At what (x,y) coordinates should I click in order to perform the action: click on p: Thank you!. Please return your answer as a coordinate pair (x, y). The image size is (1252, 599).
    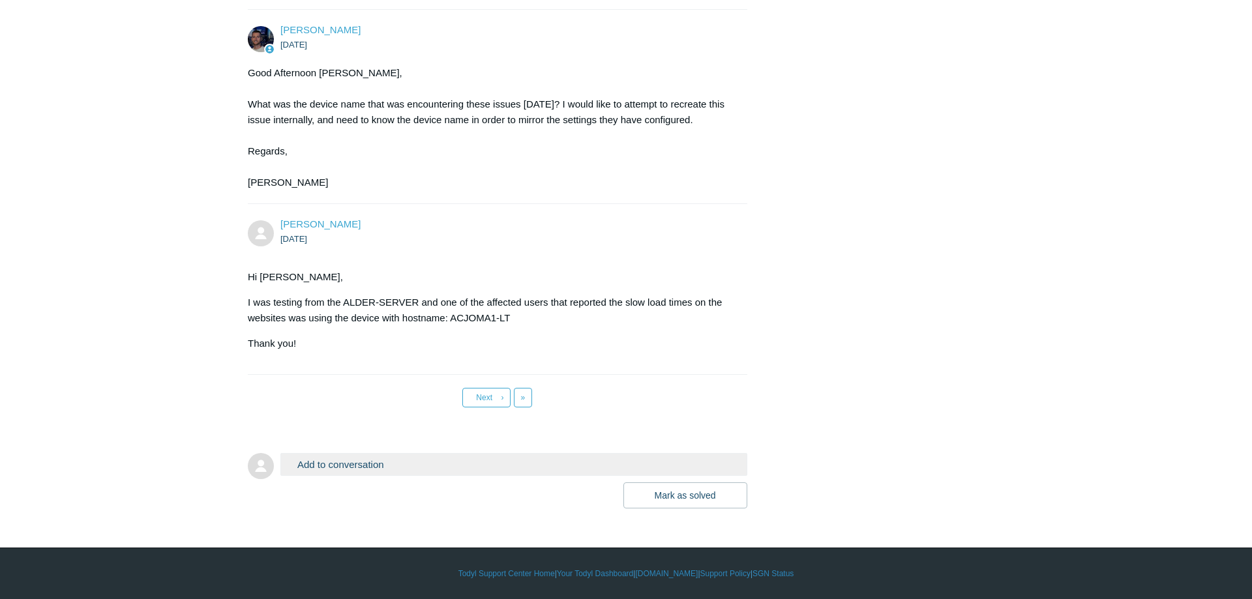
    Looking at the image, I should click on (491, 344).